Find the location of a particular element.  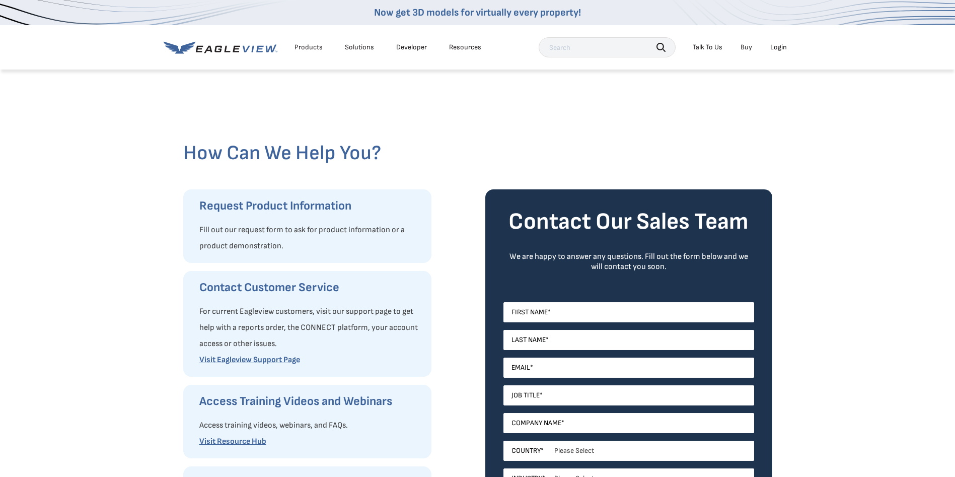

h3: Contact Customer Service is located at coordinates (310, 288).